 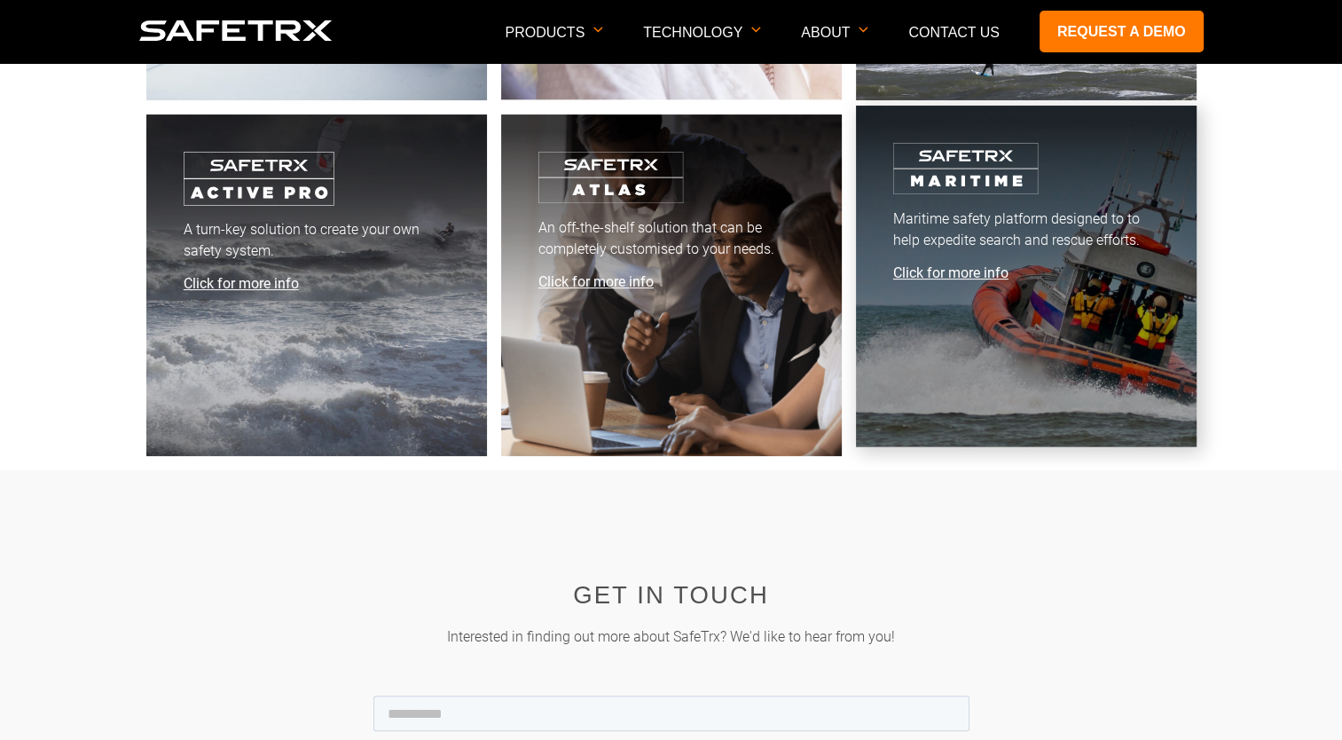 What do you see at coordinates (1026, 276) in the screenshot?
I see `a: Maritime safety platform designed to to help expedite search and rescue efforts. Click for more info` at bounding box center [1026, 276].